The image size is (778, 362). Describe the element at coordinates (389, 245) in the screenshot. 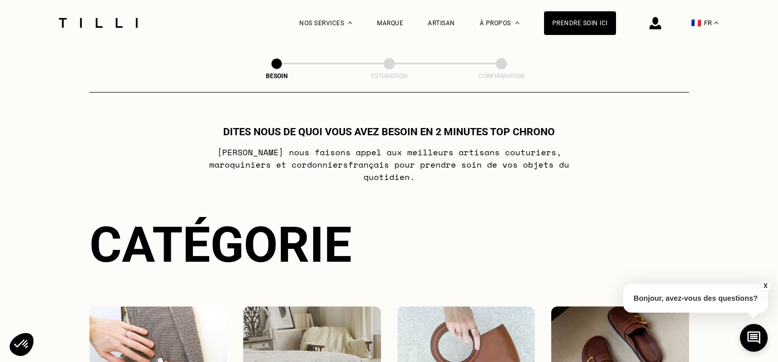

I see `div: Catégorie` at that location.